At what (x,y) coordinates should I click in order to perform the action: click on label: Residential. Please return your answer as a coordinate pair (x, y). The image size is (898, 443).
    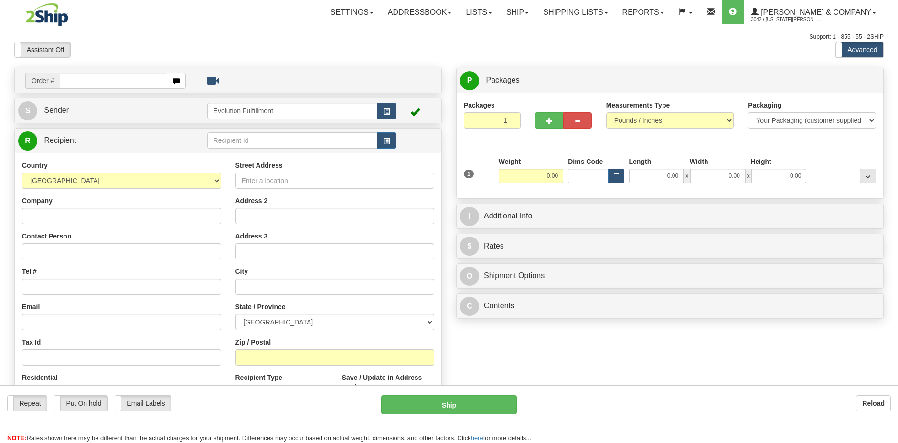
    Looking at the image, I should click on (40, 377).